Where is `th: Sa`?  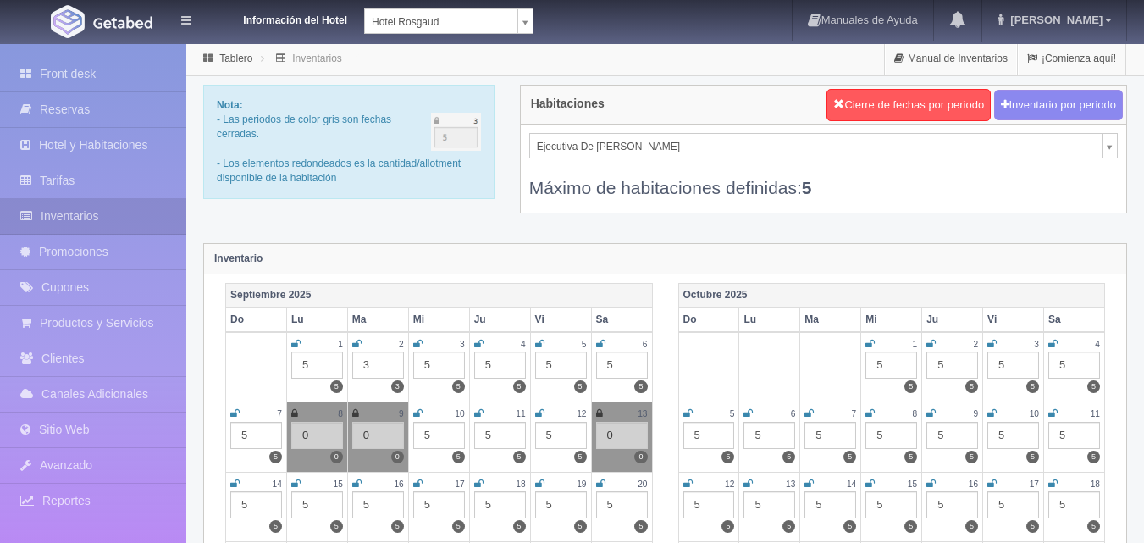
th: Sa is located at coordinates (622, 319).